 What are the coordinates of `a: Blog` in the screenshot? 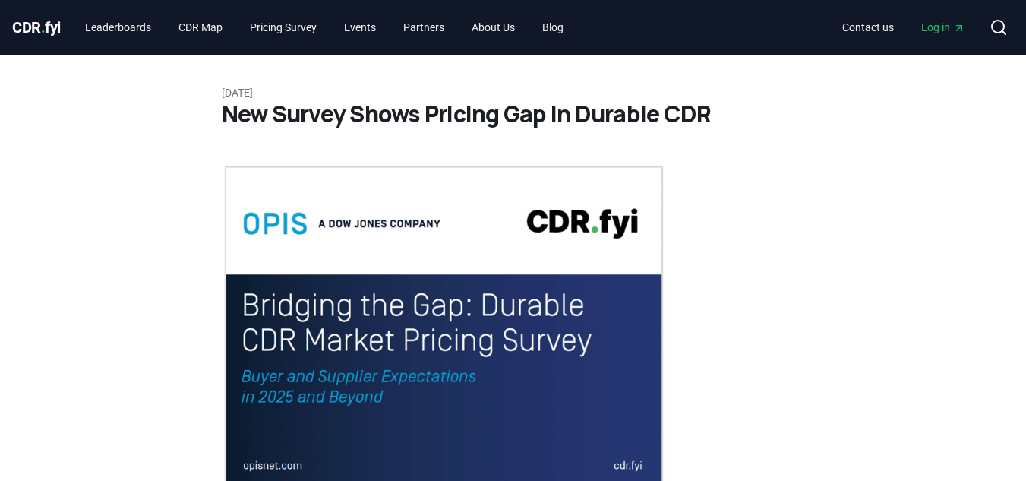 It's located at (553, 27).